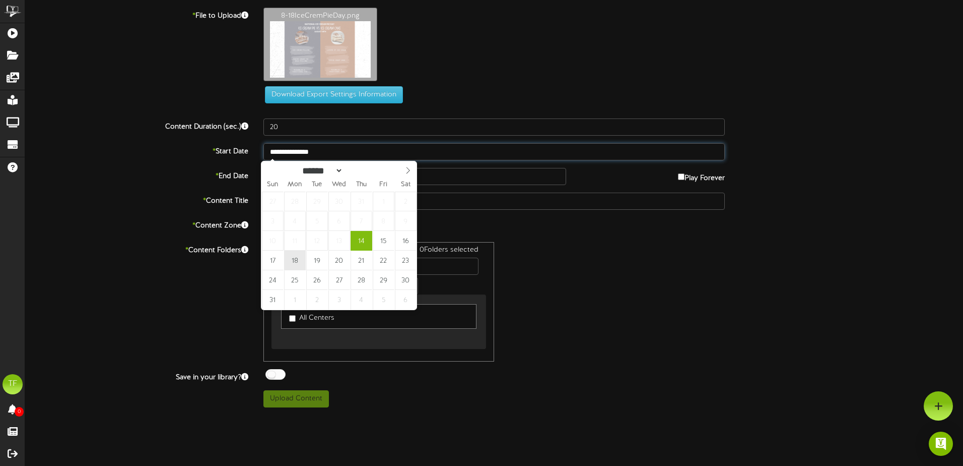  I want to click on span: August 19, 2025, so click(317, 260).